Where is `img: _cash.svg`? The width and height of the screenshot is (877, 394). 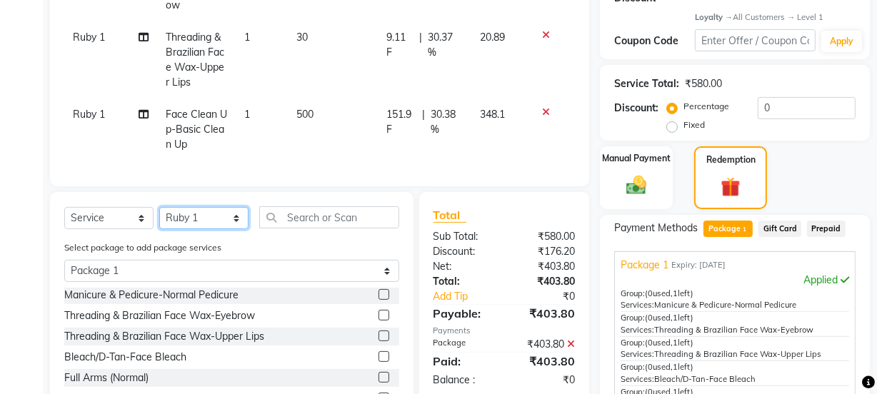 img: _cash.svg is located at coordinates (636, 185).